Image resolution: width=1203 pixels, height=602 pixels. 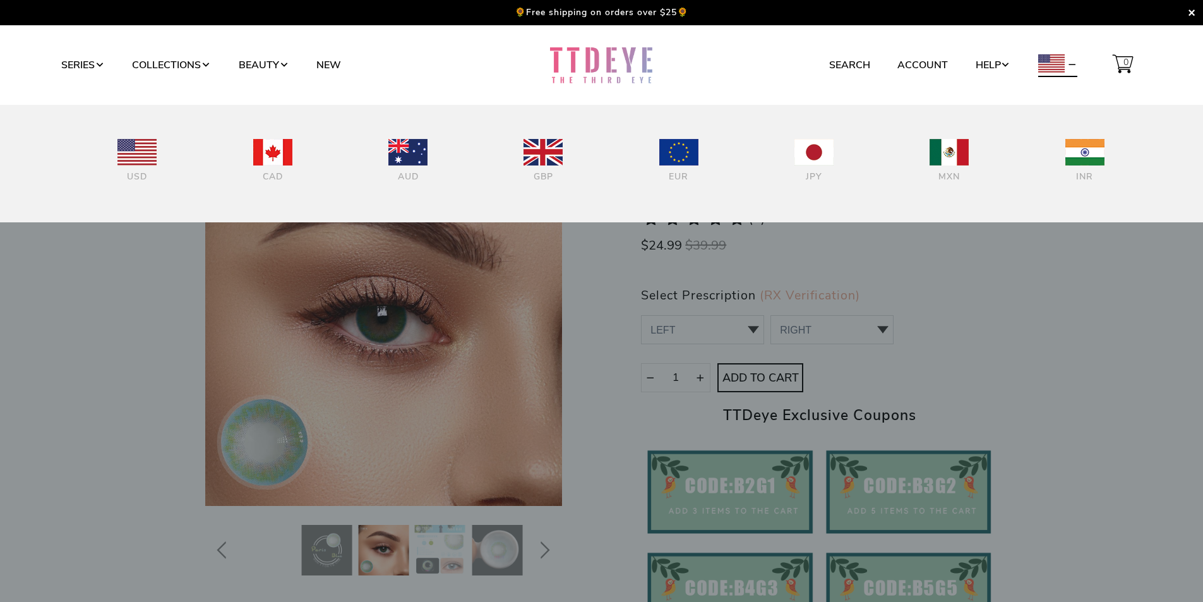 What do you see at coordinates (137, 177) in the screenshot?
I see `div: USD` at bounding box center [137, 177].